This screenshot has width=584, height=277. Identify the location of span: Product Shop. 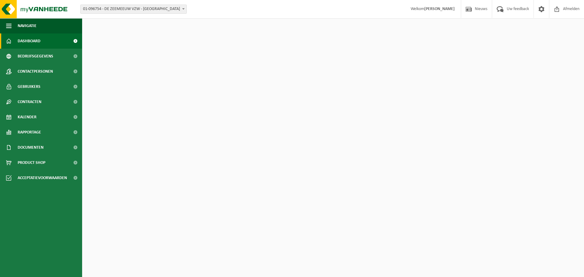
(31, 163).